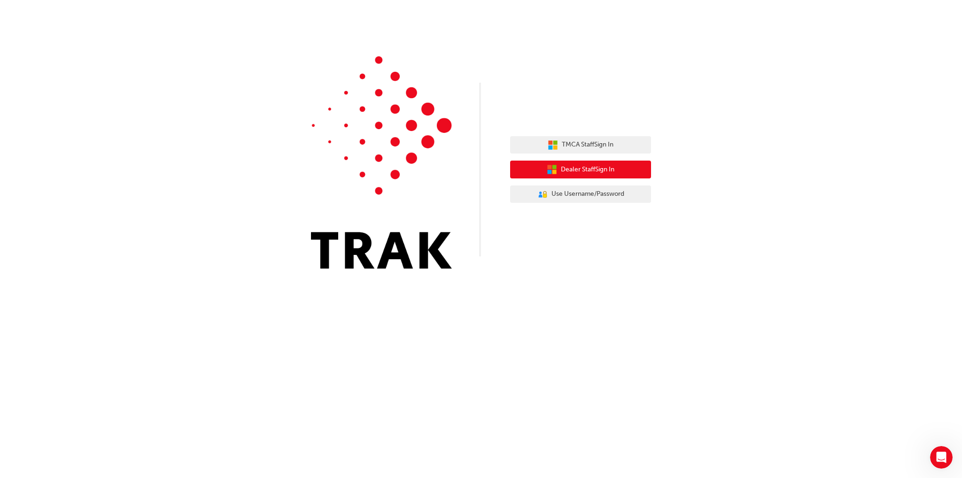 This screenshot has height=478, width=962. What do you see at coordinates (587, 194) in the screenshot?
I see `span: Use Username/Password` at bounding box center [587, 194].